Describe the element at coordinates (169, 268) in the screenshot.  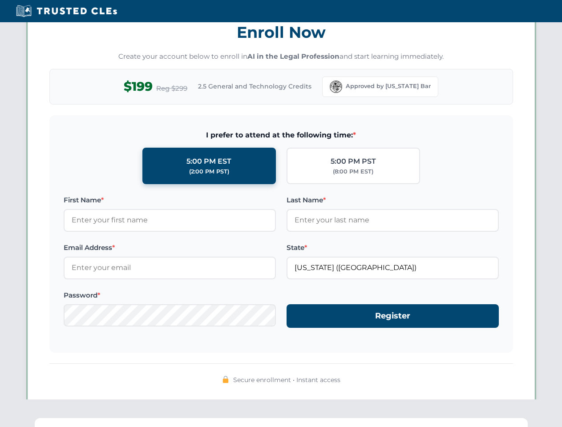
I see `input: Enter your email` at that location.